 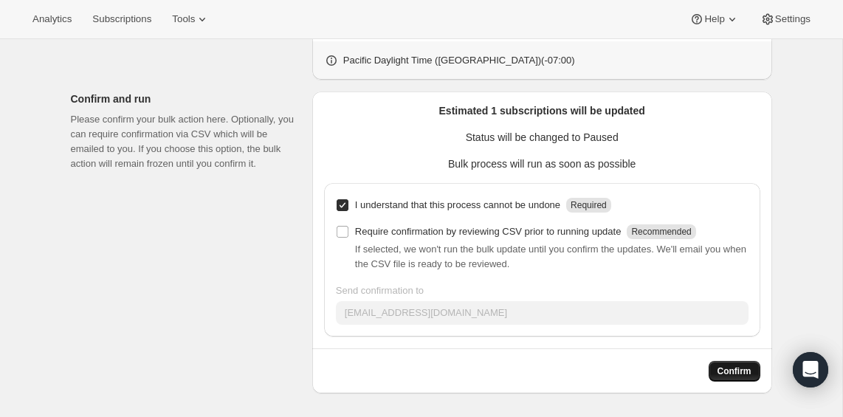 What do you see at coordinates (542, 111) in the screenshot?
I see `p: Estimated 1 subscriptions will be updated` at bounding box center [542, 111].